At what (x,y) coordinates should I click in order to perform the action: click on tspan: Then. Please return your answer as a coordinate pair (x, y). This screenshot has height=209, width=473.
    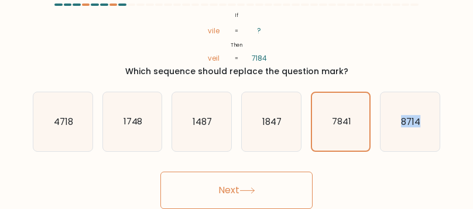
    Looking at the image, I should click on (236, 45).